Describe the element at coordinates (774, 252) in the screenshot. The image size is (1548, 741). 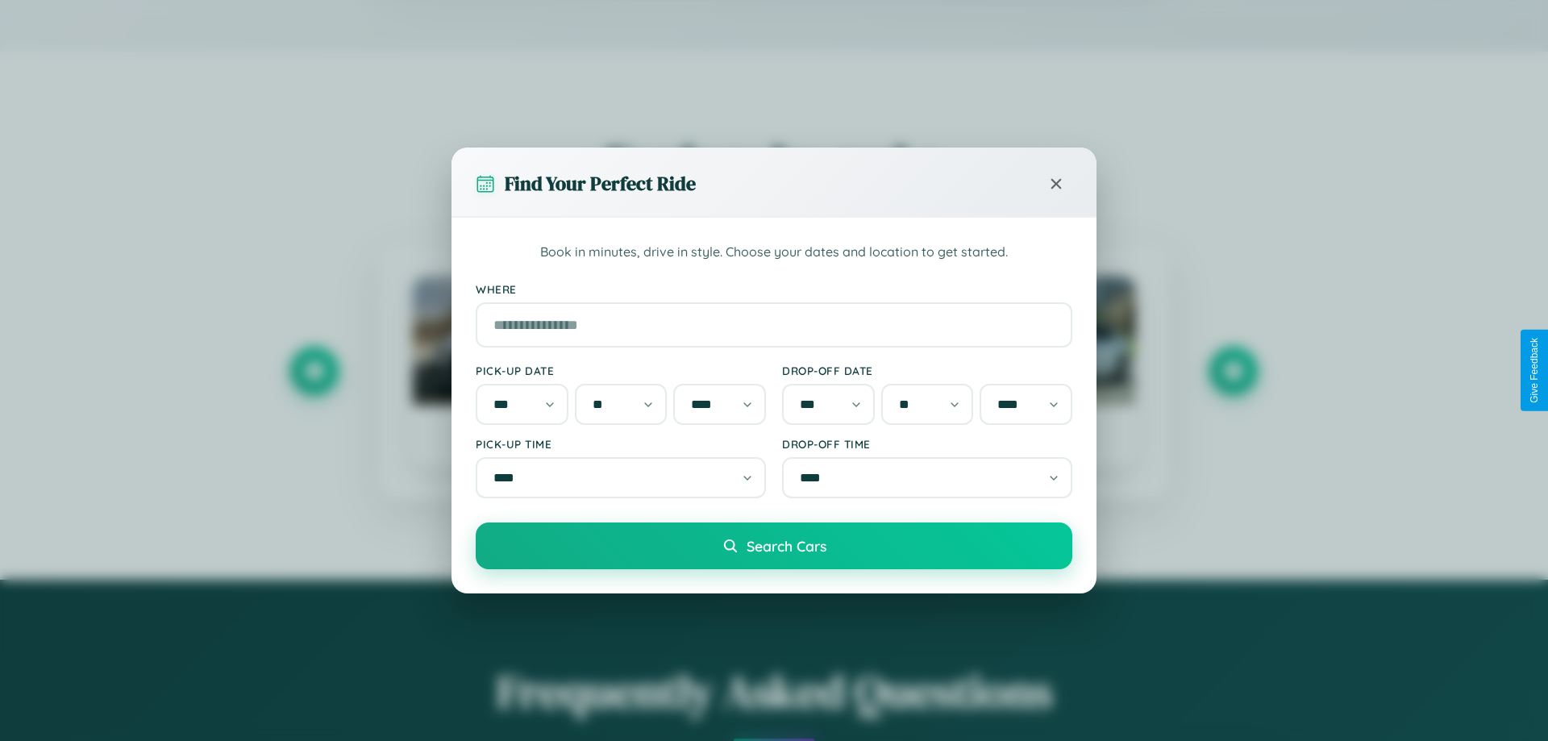
I see `p: Book in minutes, drive in style. Choose your dates and location to get started.` at that location.